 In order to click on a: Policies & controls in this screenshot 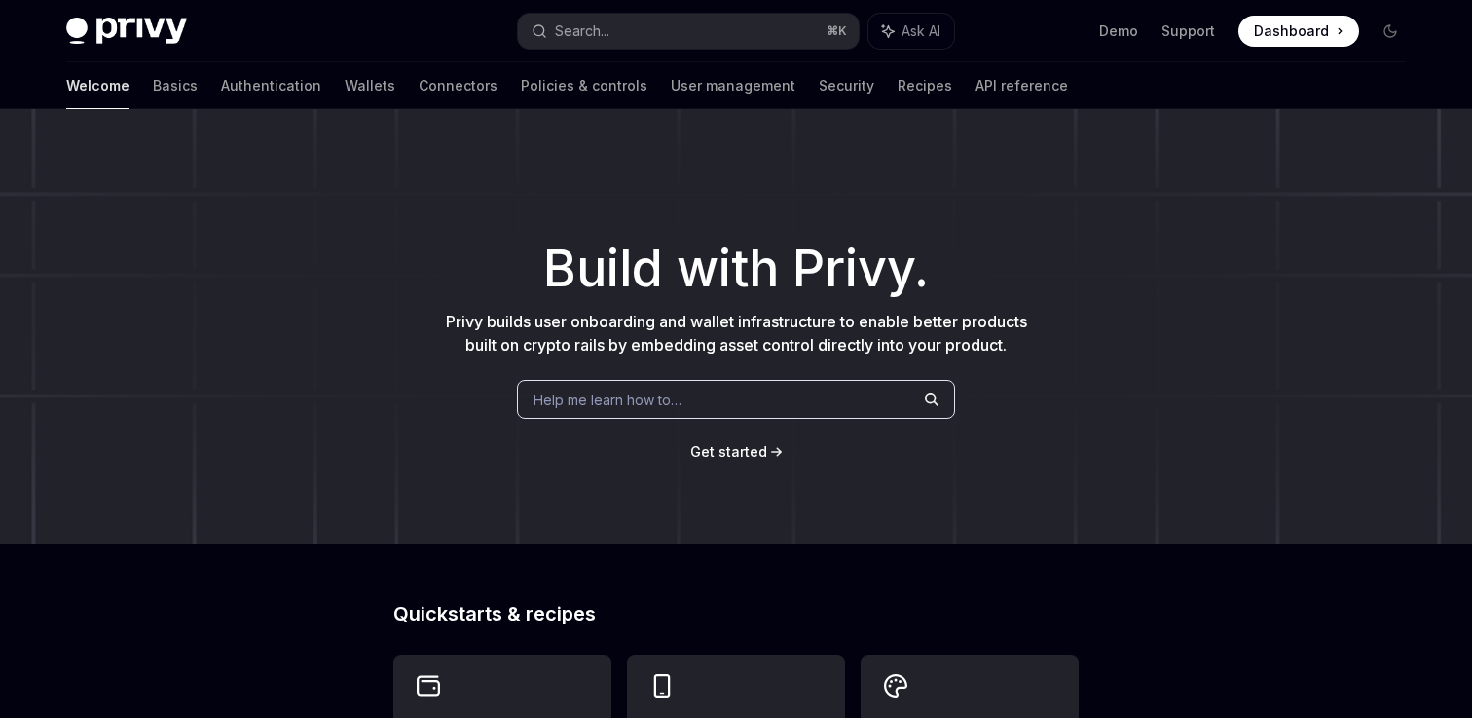, I will do `click(584, 86)`.